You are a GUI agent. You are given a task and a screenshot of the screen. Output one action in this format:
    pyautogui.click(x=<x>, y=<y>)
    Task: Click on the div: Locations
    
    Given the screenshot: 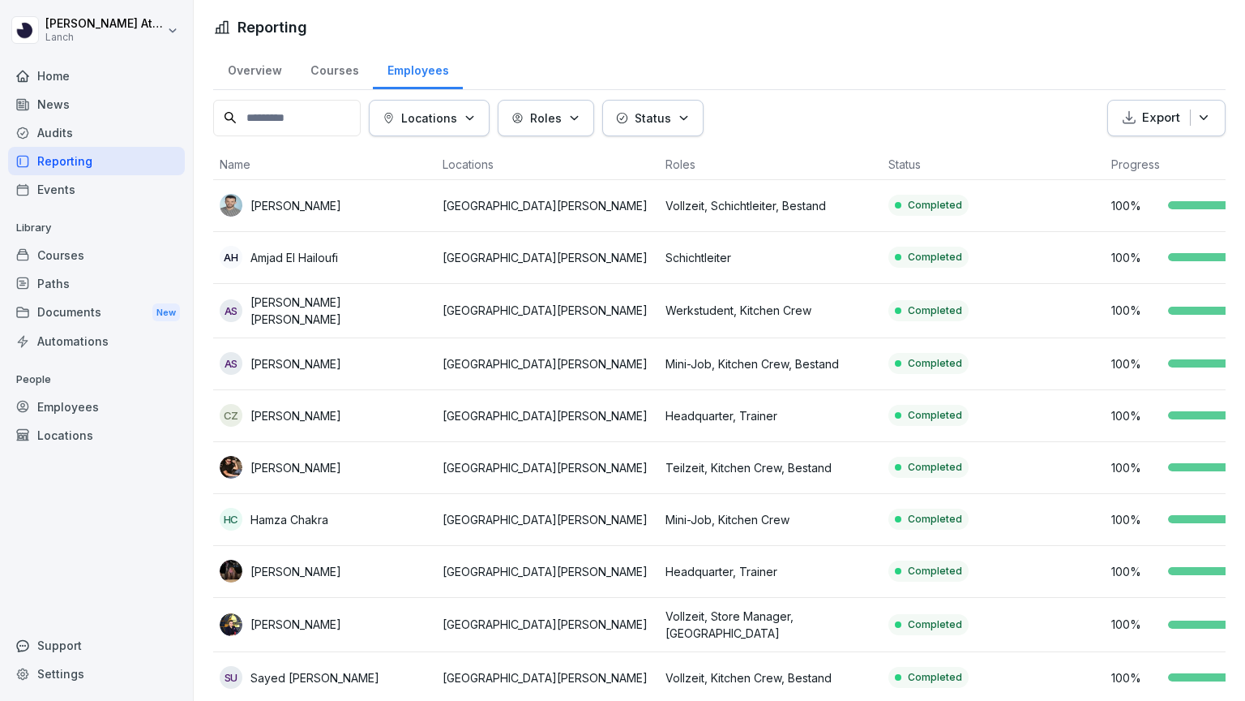 What is the action you would take?
    pyautogui.click(x=96, y=435)
    